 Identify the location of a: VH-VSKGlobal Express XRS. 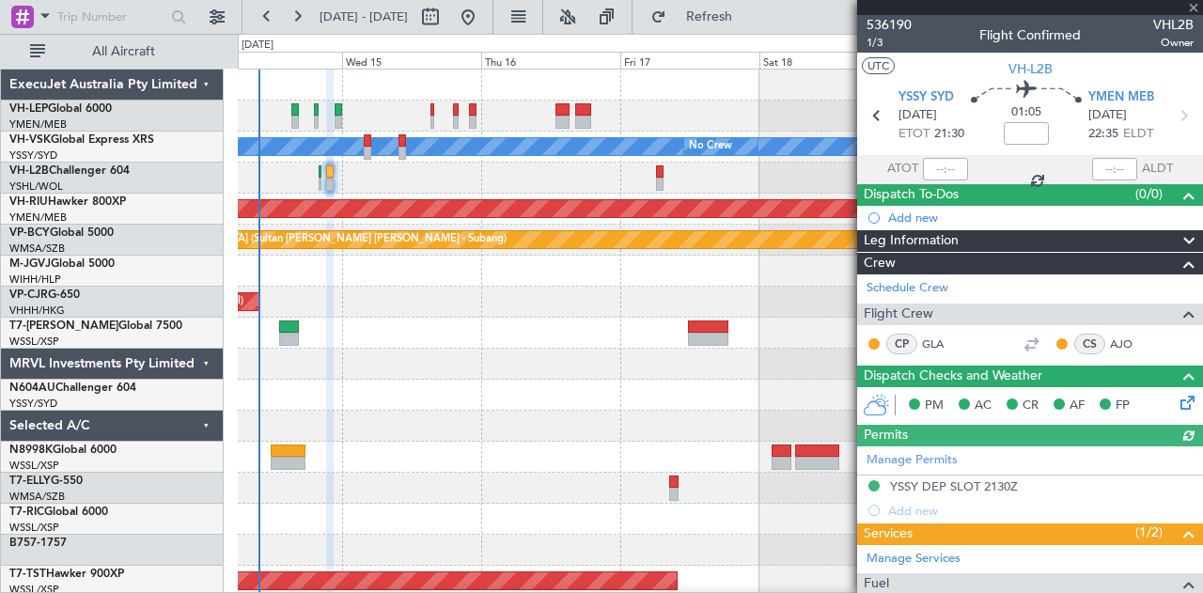
(82, 140).